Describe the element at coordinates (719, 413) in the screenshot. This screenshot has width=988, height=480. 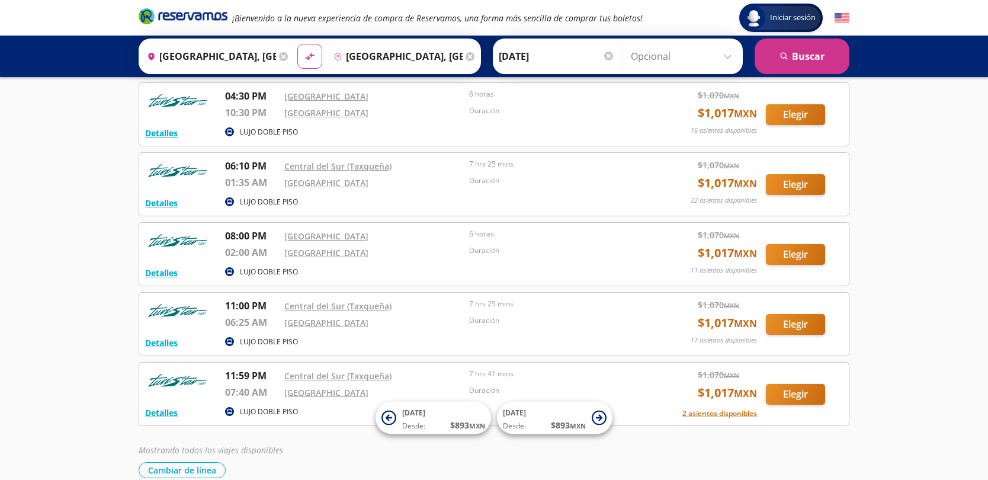
I see `button: 2 asientos disponibles` at that location.